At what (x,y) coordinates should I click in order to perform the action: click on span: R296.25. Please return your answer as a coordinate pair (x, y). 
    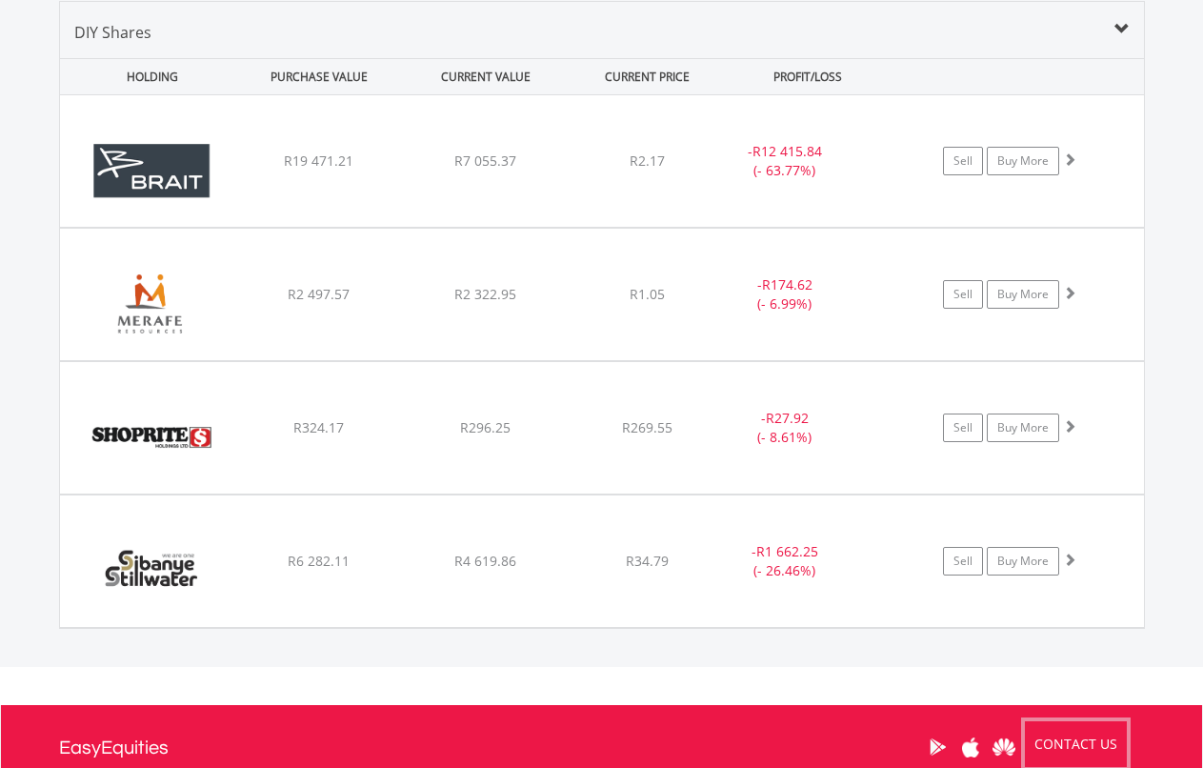
    Looking at the image, I should click on (485, 427).